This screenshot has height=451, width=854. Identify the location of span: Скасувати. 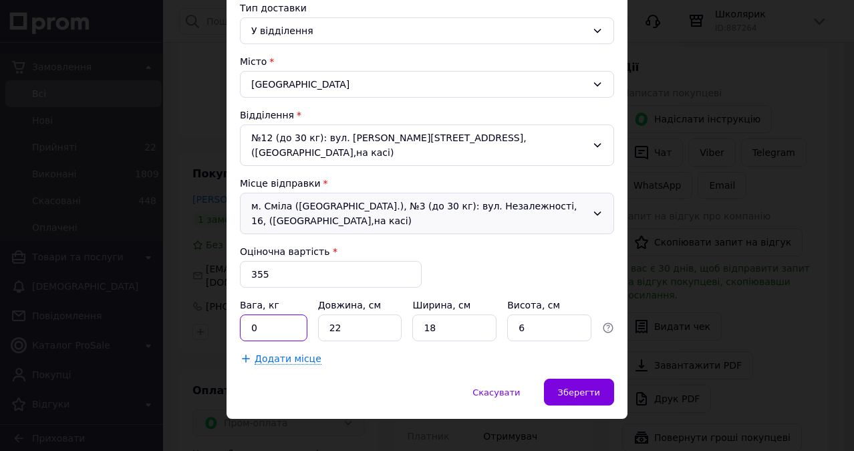
(496, 392).